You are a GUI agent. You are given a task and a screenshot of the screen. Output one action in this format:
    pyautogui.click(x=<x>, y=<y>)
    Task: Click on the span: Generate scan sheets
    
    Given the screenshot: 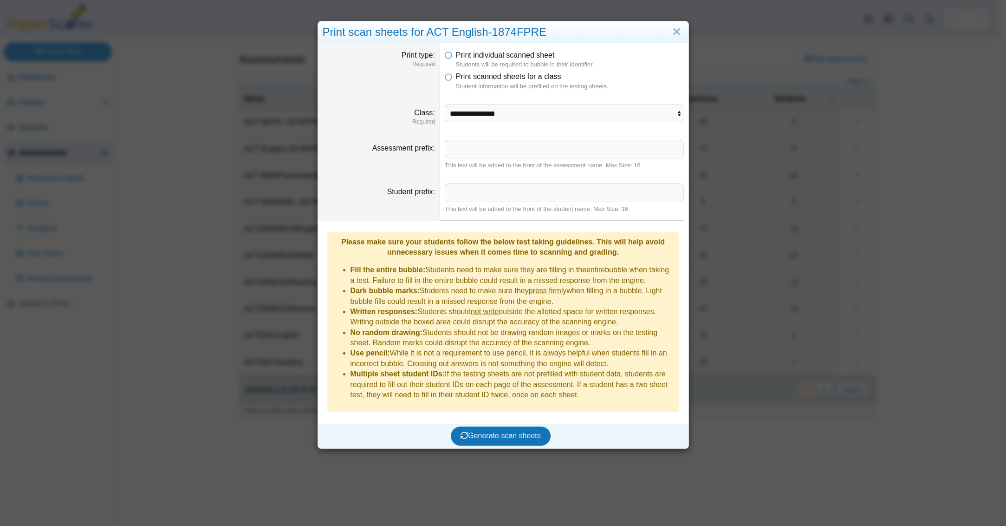 What is the action you would take?
    pyautogui.click(x=501, y=435)
    